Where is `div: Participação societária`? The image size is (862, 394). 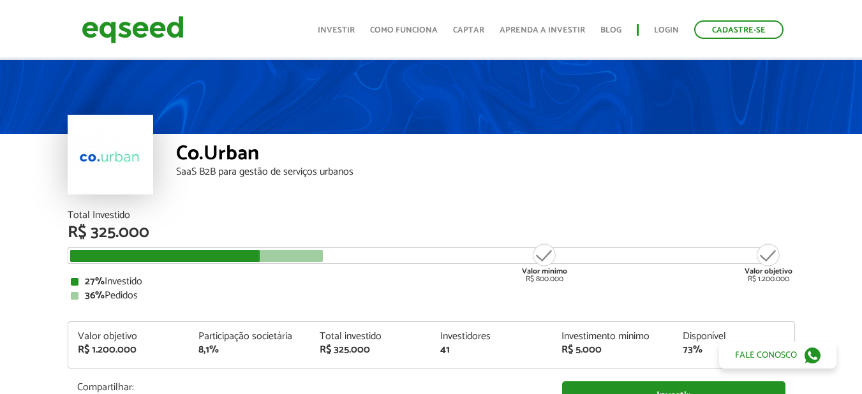 div: Participação societária is located at coordinates (250, 337).